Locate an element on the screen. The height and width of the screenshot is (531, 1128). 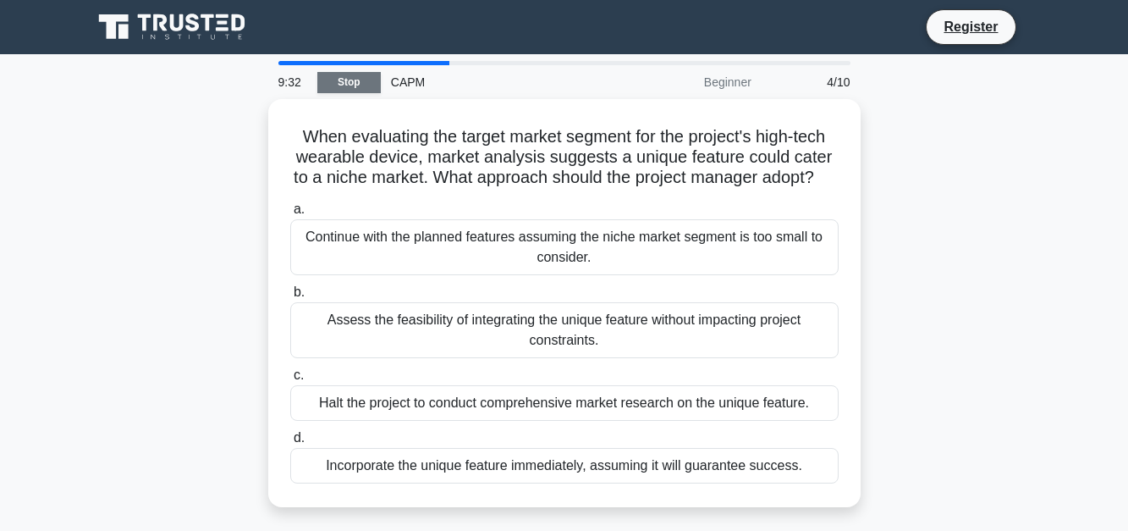
span: d. is located at coordinates (299, 437).